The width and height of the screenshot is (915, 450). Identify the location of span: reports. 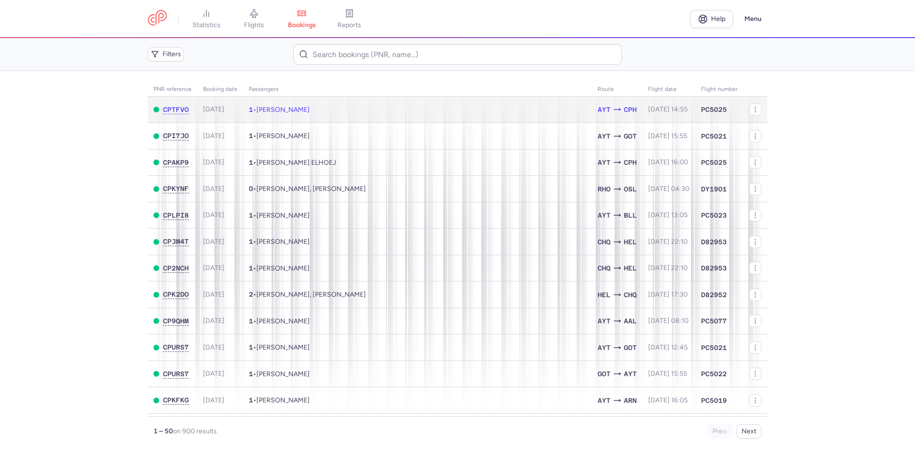
(349, 25).